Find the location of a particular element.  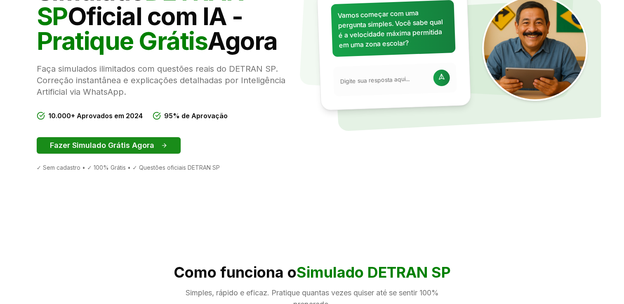

div: ✓ Sem cadastro • ✓ 100% Grátis • ✓ Questões oficiais DETRAN SP is located at coordinates (171, 168).